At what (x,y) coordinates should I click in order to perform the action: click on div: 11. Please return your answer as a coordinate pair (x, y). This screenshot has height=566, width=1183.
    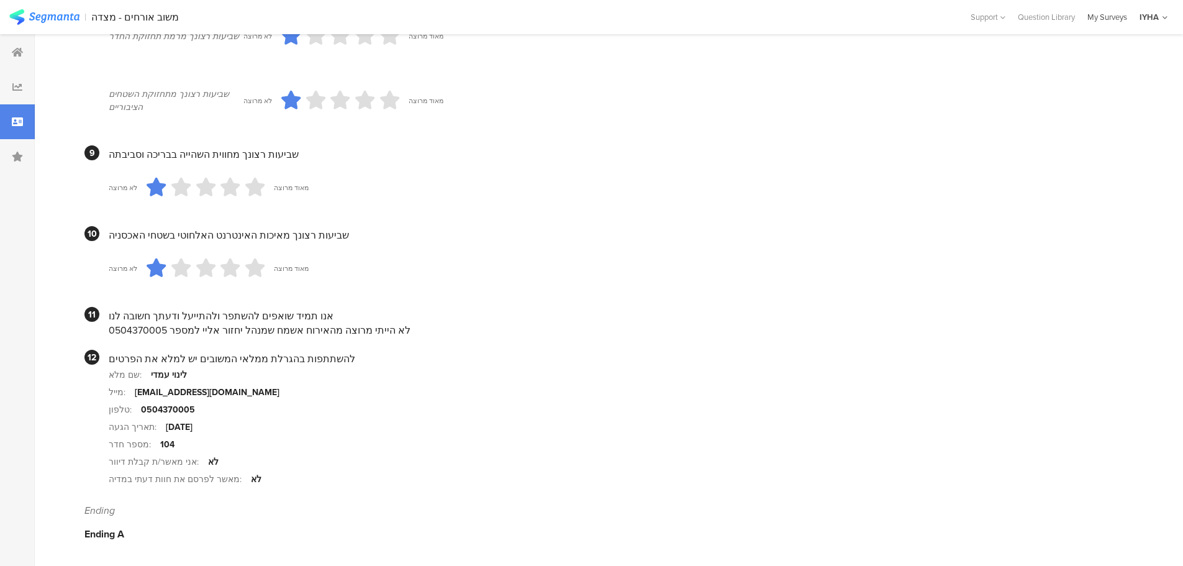
    Looking at the image, I should click on (92, 314).